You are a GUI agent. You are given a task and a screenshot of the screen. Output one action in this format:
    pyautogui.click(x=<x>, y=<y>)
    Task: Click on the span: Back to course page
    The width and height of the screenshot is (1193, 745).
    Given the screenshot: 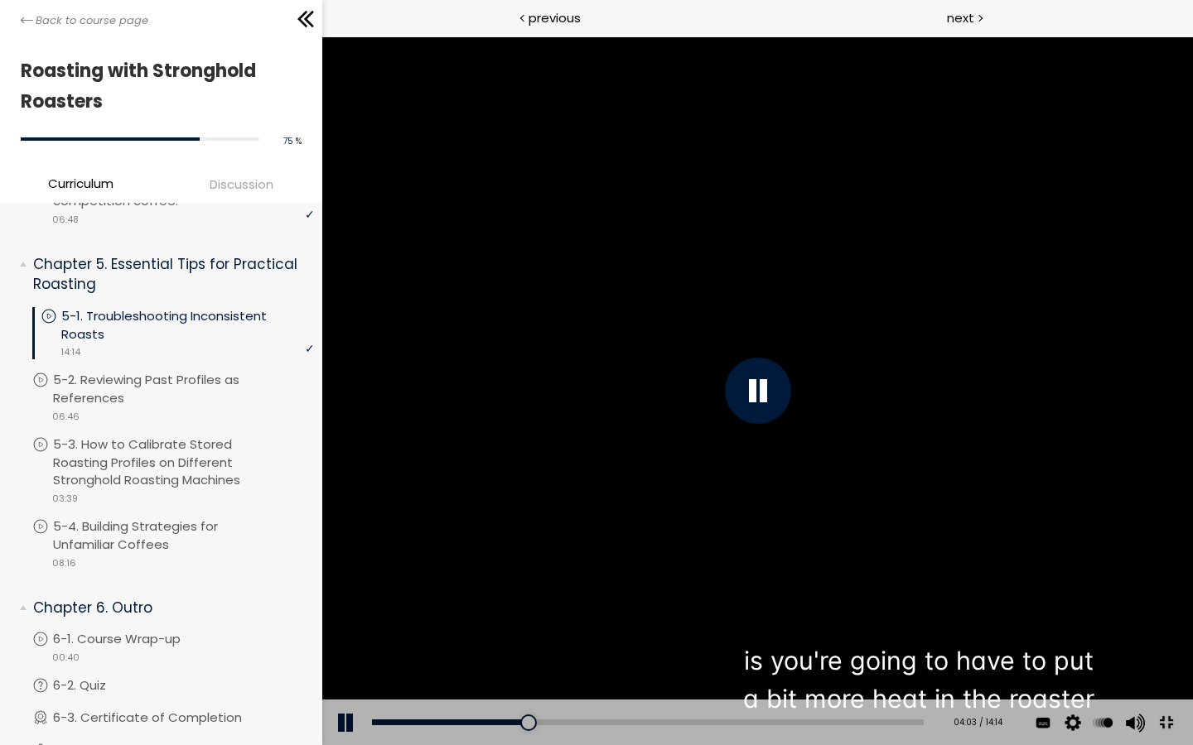 What is the action you would take?
    pyautogui.click(x=92, y=21)
    